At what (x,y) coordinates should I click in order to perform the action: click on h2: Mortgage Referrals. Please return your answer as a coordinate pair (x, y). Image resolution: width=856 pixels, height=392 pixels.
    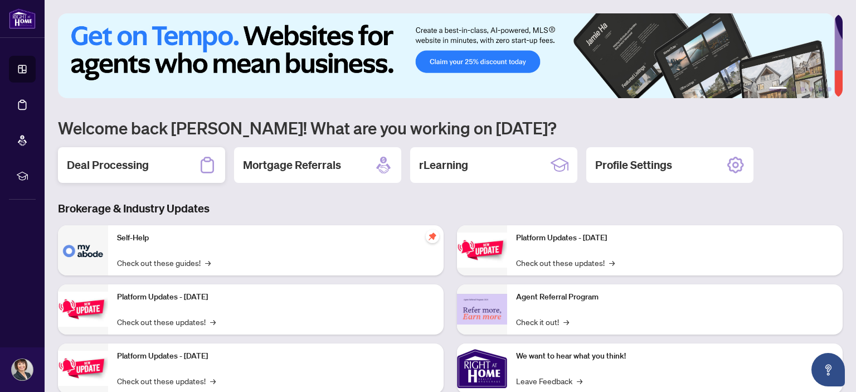
    Looking at the image, I should click on (292, 165).